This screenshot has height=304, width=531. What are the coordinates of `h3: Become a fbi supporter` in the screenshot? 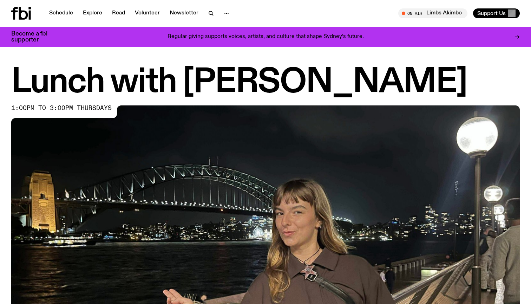 It's located at (34, 37).